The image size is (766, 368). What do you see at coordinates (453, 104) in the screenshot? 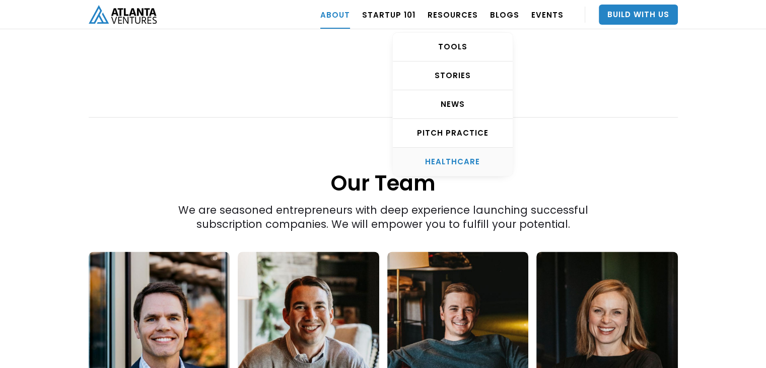
I see `a: NEWS` at bounding box center [453, 104].